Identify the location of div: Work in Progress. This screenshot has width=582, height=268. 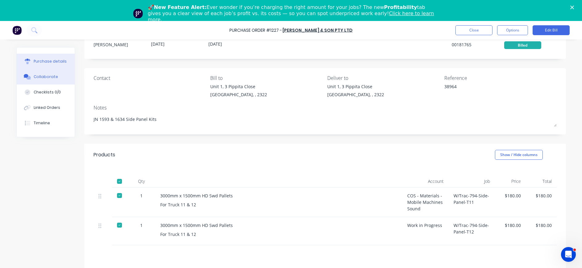
(426, 231).